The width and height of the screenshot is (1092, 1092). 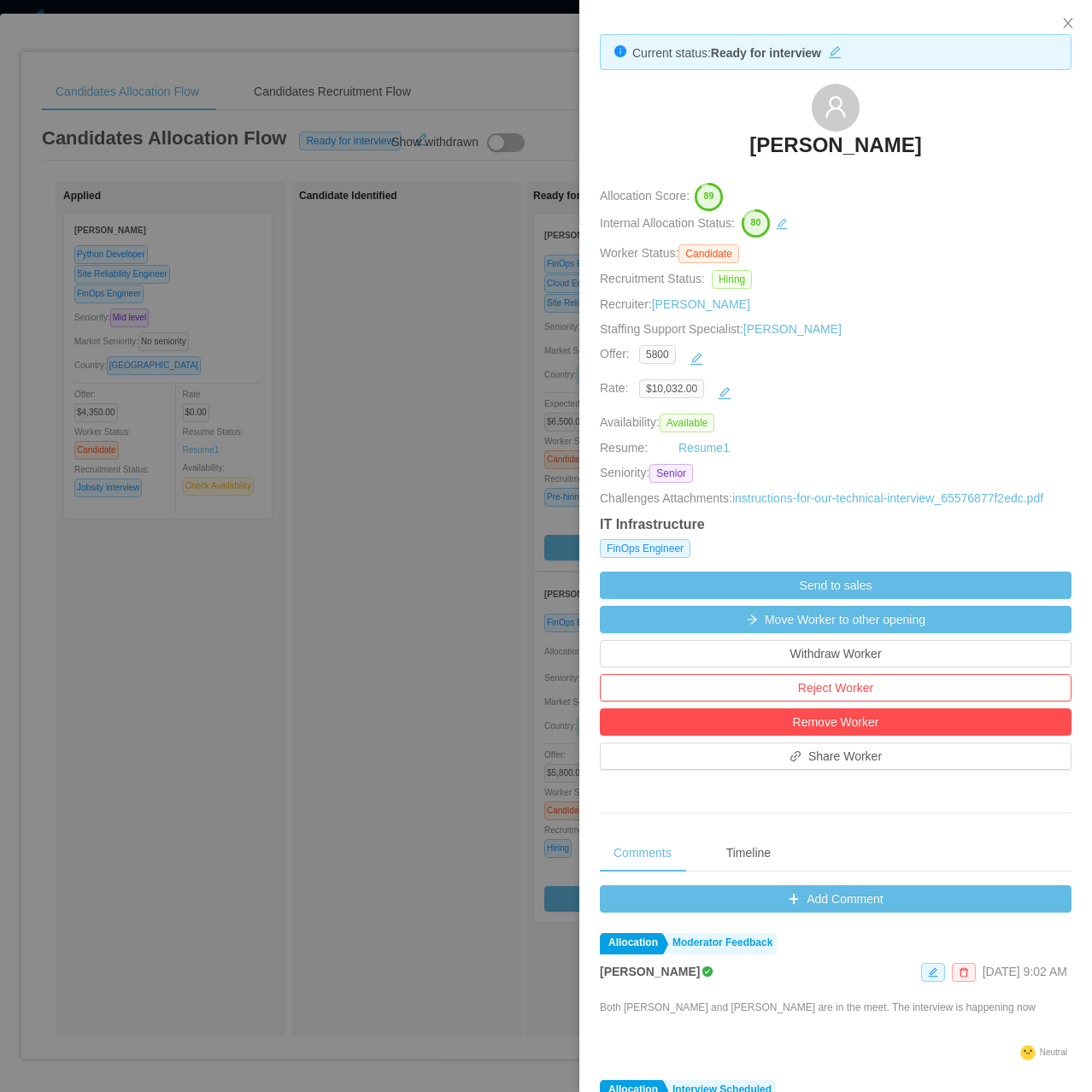 I want to click on span: Available, so click(x=687, y=423).